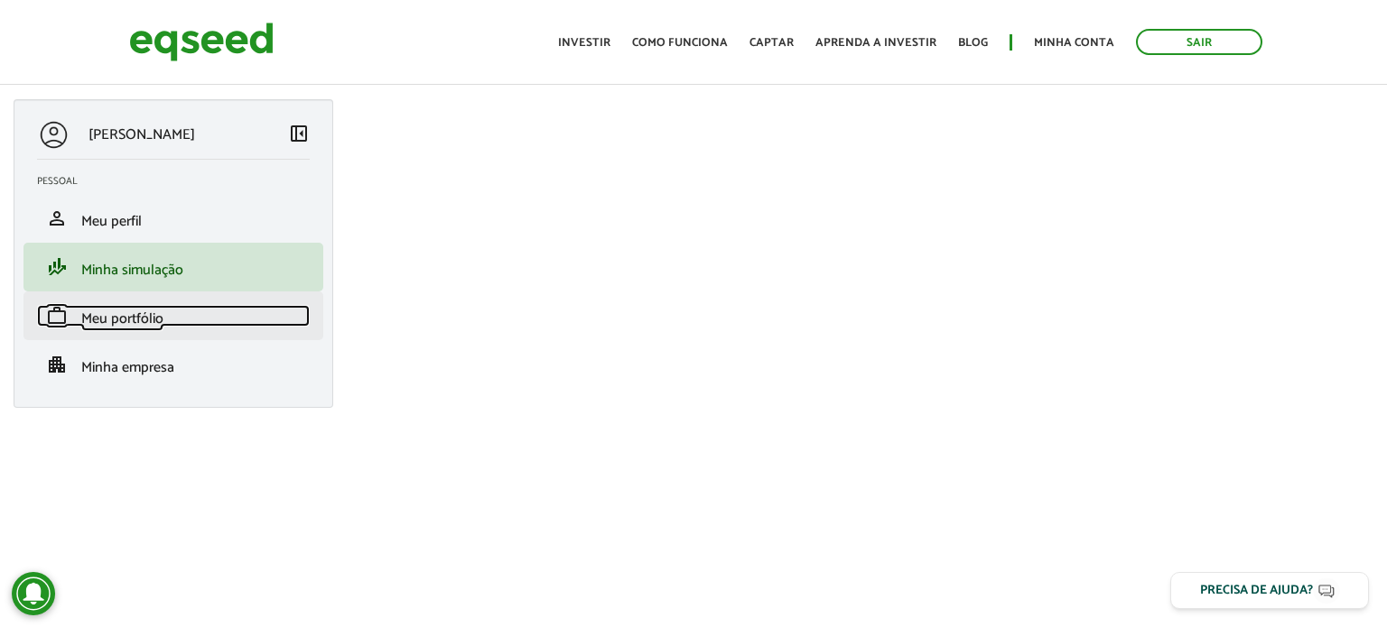 Image resolution: width=1387 pixels, height=627 pixels. What do you see at coordinates (173, 316) in the screenshot?
I see `li: Meu portfólio` at bounding box center [173, 316].